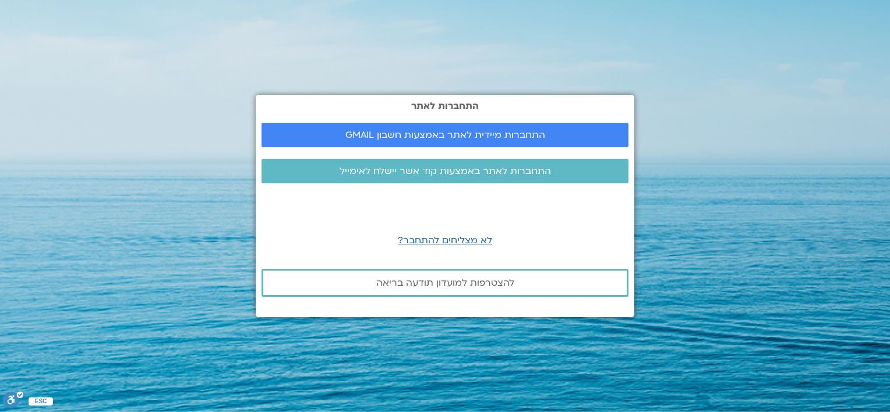  Describe the element at coordinates (445, 135) in the screenshot. I see `a: התחברות מיידית לאתר באמצעות חשבון GMAIL` at that location.